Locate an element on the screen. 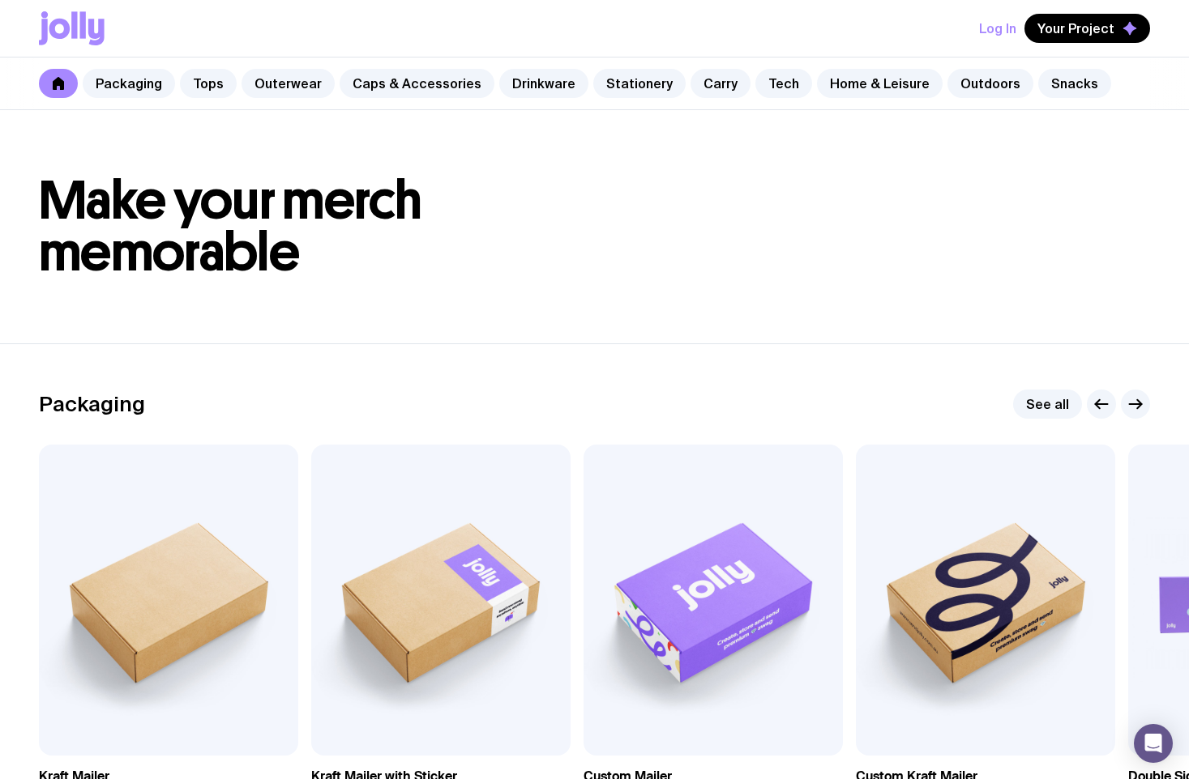  a: Tech is located at coordinates (784, 83).